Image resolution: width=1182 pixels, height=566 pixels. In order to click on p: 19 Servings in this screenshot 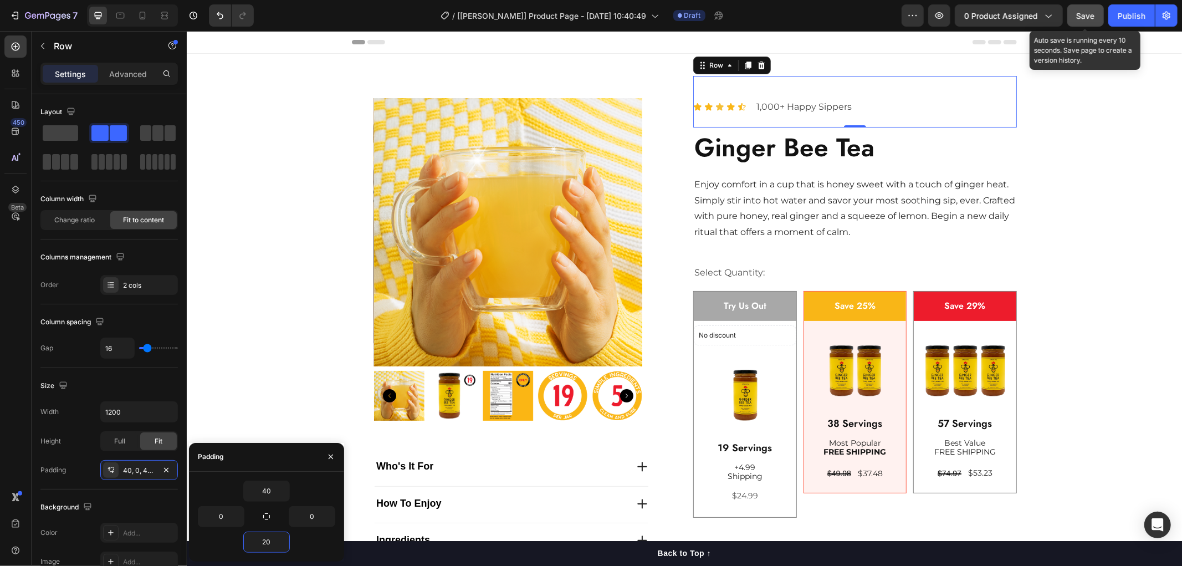, I will do `click(558, 417)`.